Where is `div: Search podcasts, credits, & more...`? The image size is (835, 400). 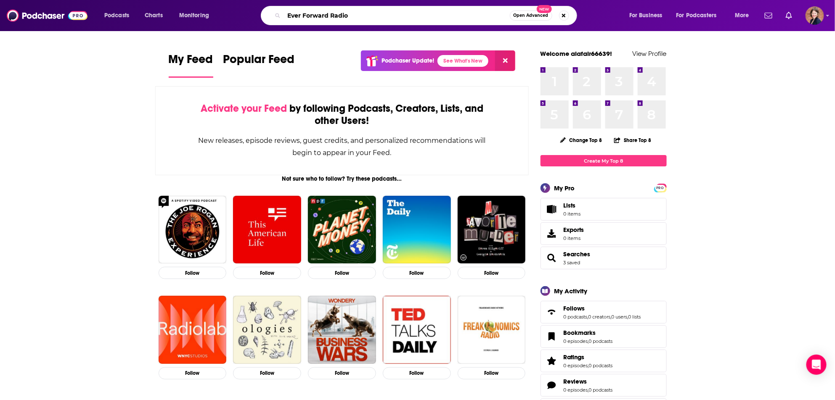 div: Search podcasts, credits, & more... is located at coordinates (427, 16).